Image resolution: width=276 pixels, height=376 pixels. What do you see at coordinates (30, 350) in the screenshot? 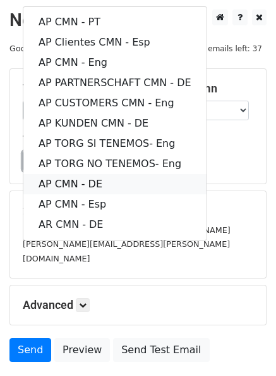
I see `a: Send` at bounding box center [30, 350].